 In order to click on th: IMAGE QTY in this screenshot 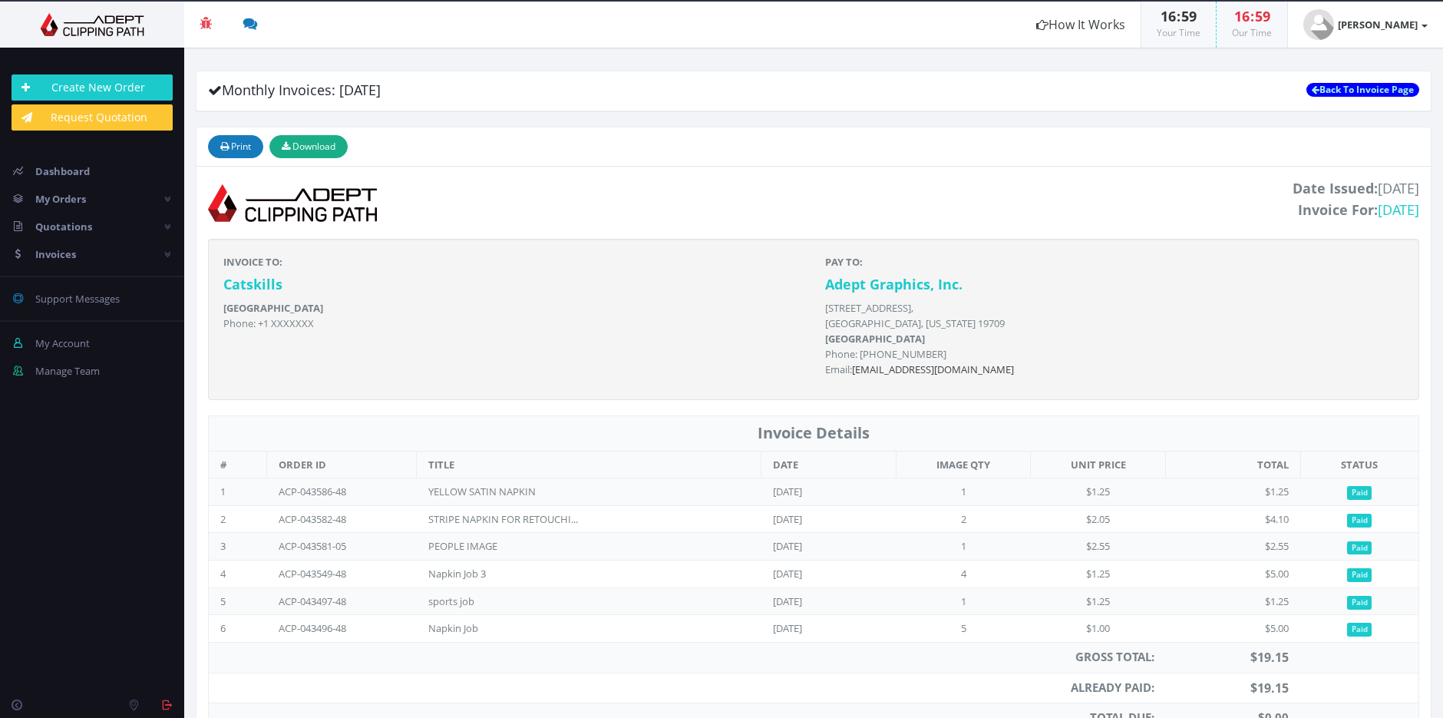, I will do `click(963, 464)`.